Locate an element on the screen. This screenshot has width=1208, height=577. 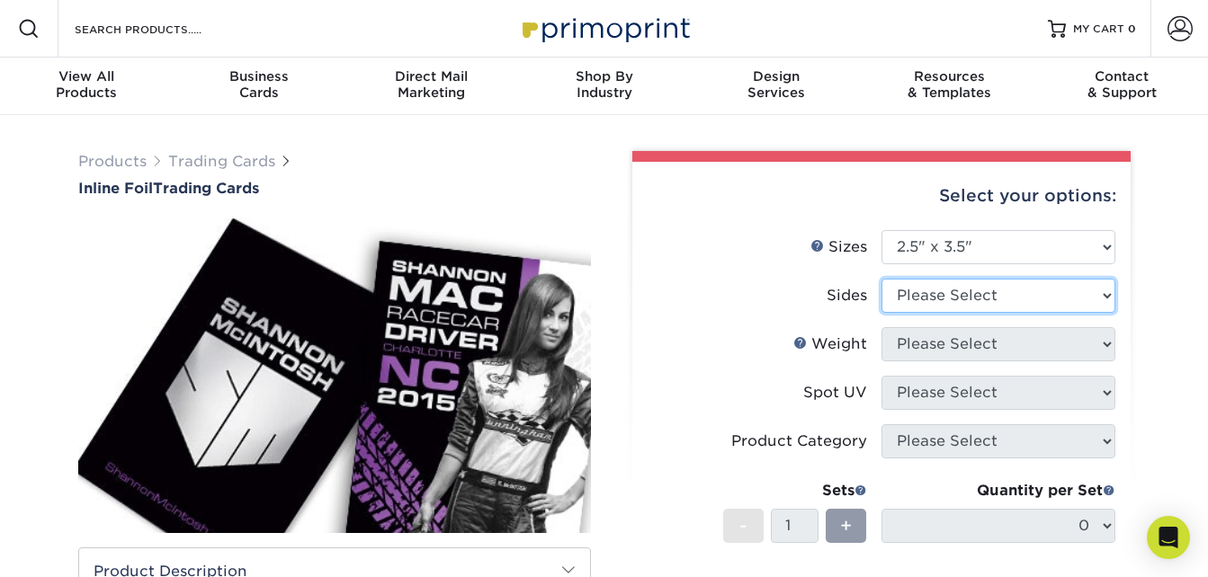
img: Inline Foil 01 is located at coordinates (334, 376).